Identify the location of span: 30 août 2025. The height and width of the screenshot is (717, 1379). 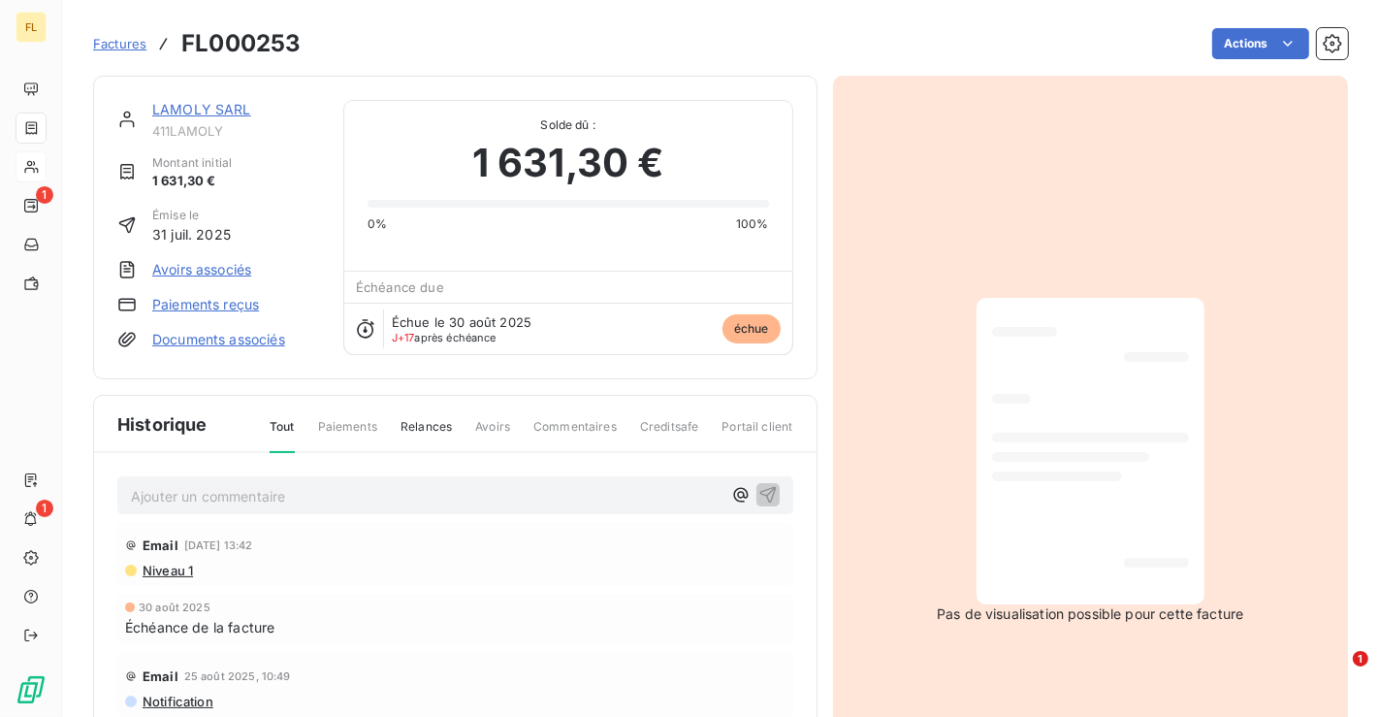
(175, 607).